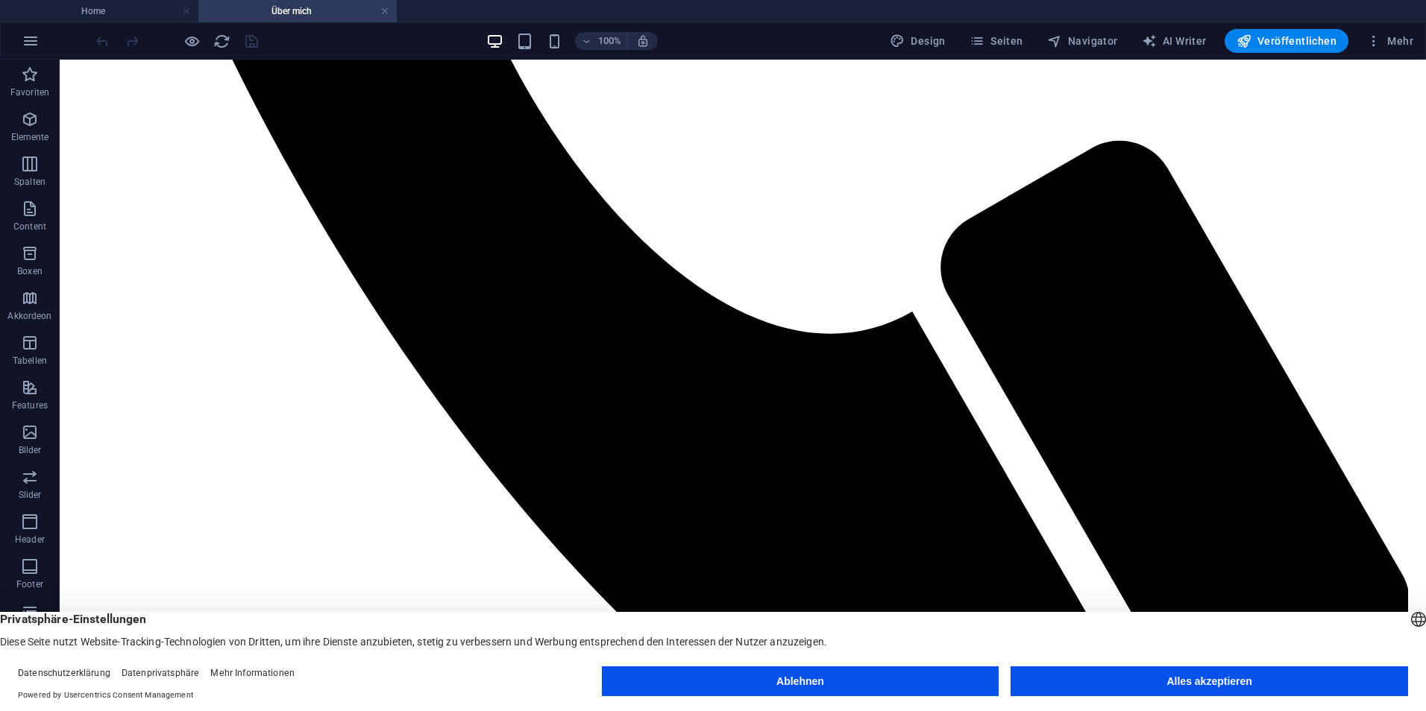 The height and width of the screenshot is (711, 1426). Describe the element at coordinates (1174, 41) in the screenshot. I see `span: AI Writer` at that location.